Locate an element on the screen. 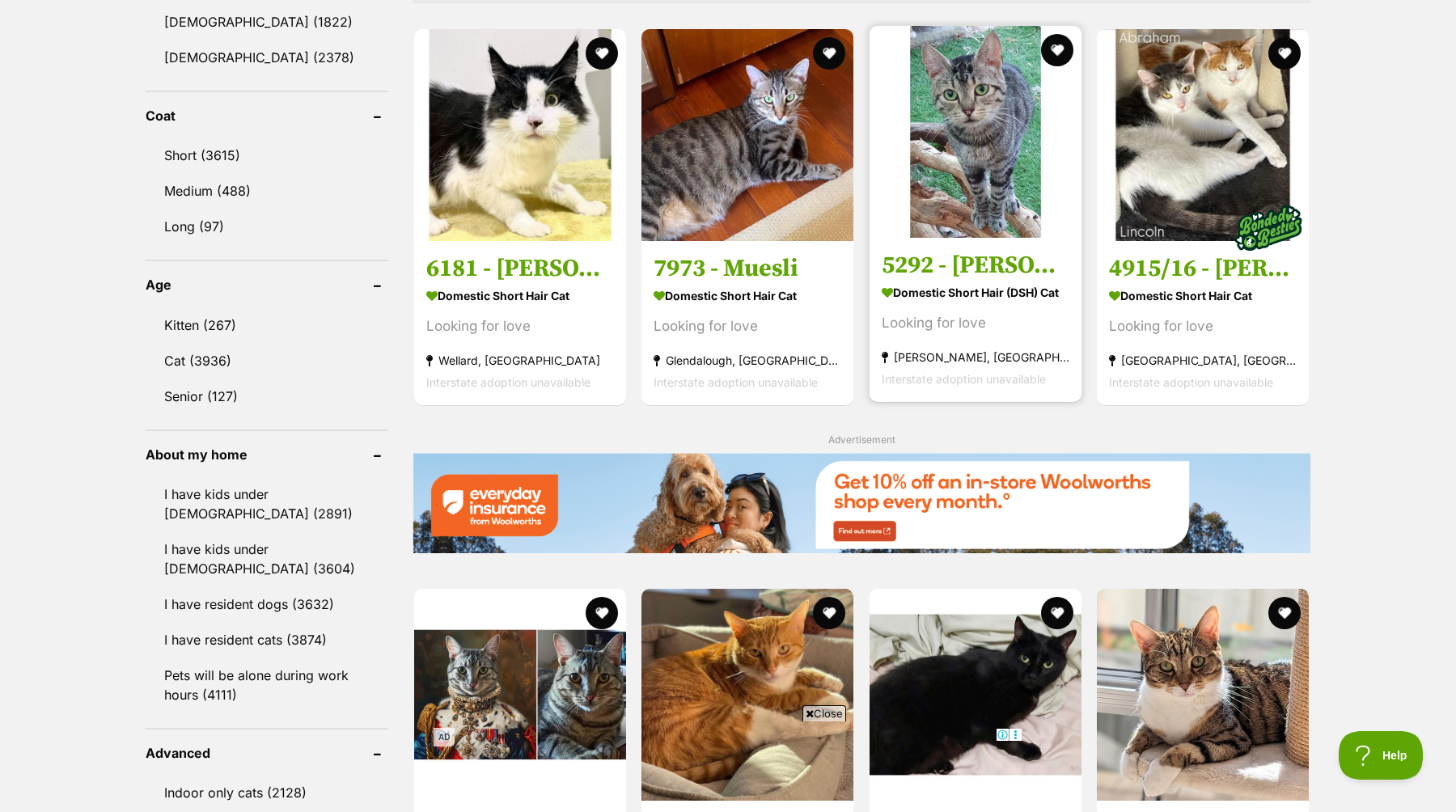  a: Long (97) is located at coordinates (267, 226).